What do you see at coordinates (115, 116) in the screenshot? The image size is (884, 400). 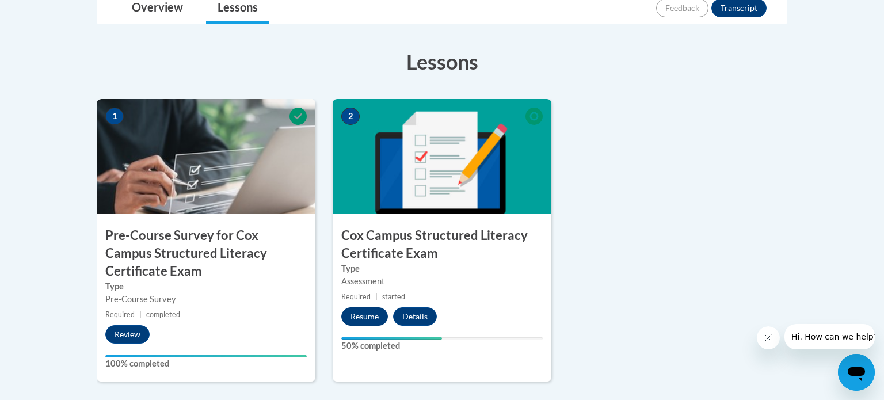 I see `span: 1` at bounding box center [115, 116].